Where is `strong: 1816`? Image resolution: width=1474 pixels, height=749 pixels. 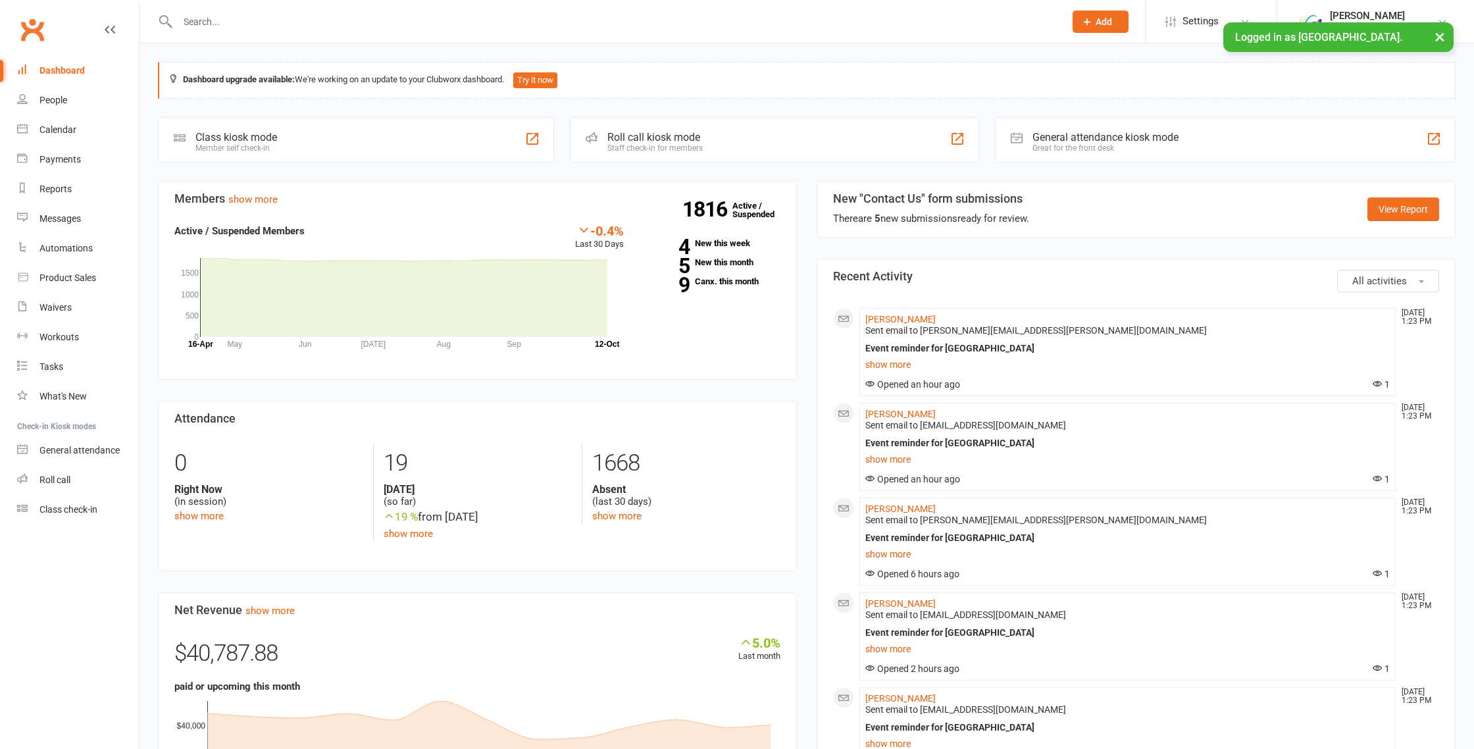 strong: 1816 is located at coordinates (708, 209).